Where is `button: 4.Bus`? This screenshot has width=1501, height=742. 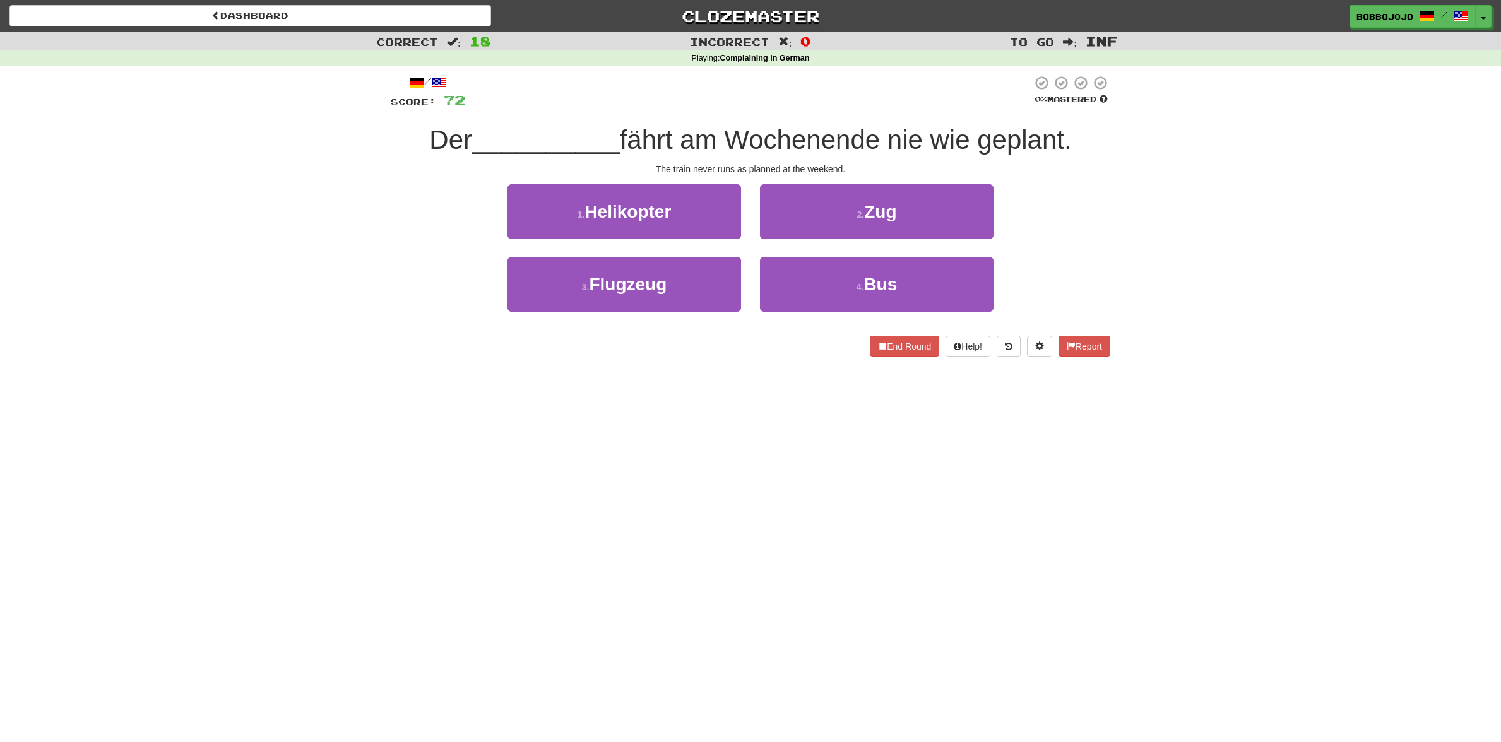 button: 4.Bus is located at coordinates (877, 284).